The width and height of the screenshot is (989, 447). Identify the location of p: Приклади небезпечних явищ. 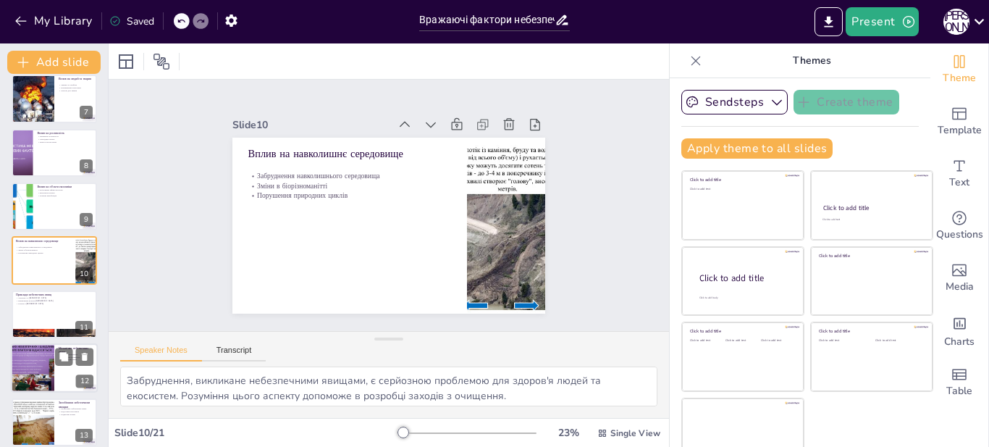
(54, 295).